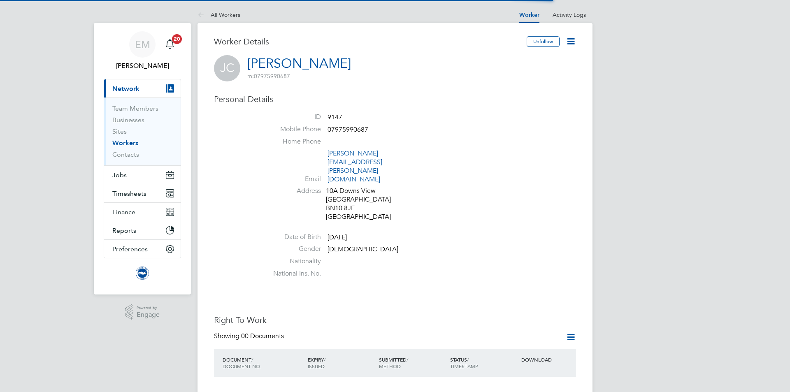 The width and height of the screenshot is (790, 392). I want to click on label: National Ins. No., so click(292, 274).